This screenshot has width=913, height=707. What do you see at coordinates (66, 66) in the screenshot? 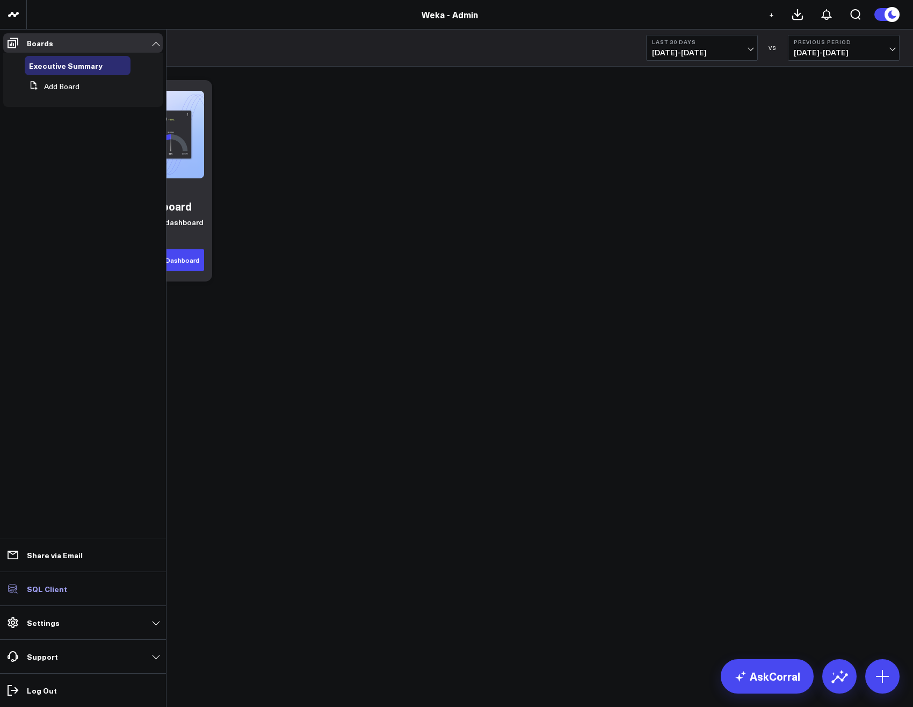
I see `span: Executive Summary` at bounding box center [66, 66].